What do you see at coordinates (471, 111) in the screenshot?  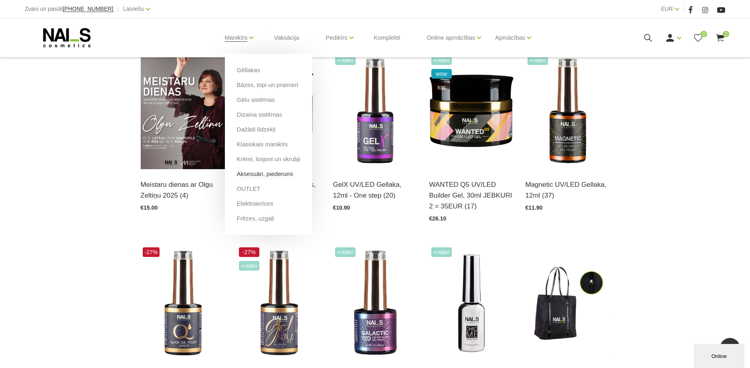 I see `a: Gels WANTED NAILS cosmetics tehniķu komanda ir radījusi gelu, kas ilgi jau ir katra meistara mekl...` at bounding box center [471, 111].